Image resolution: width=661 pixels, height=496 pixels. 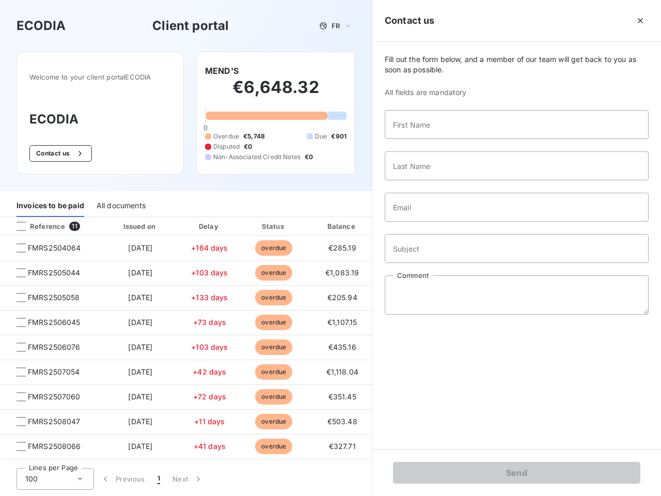 What do you see at coordinates (74, 226) in the screenshot?
I see `span: 11` at bounding box center [74, 226].